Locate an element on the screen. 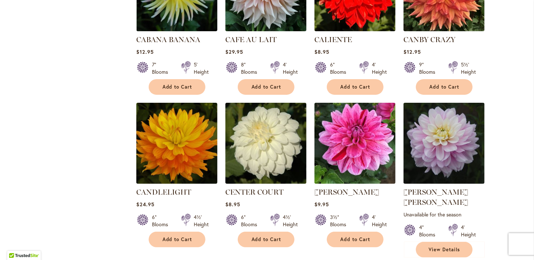 The image size is (534, 260). a: View Details is located at coordinates (444, 250).